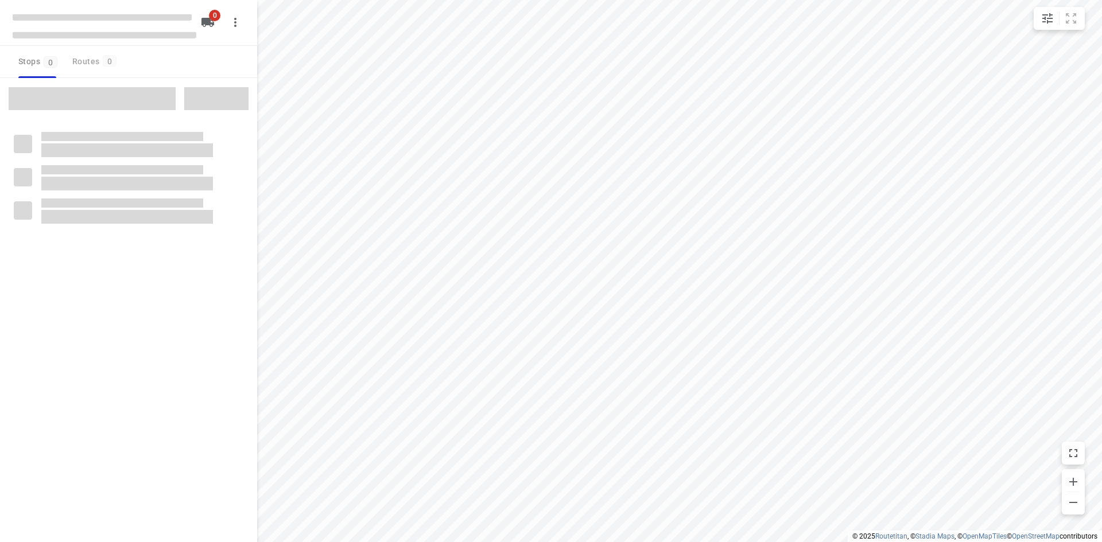  Describe the element at coordinates (935, 537) in the screenshot. I see `a: Stadia Maps` at that location.